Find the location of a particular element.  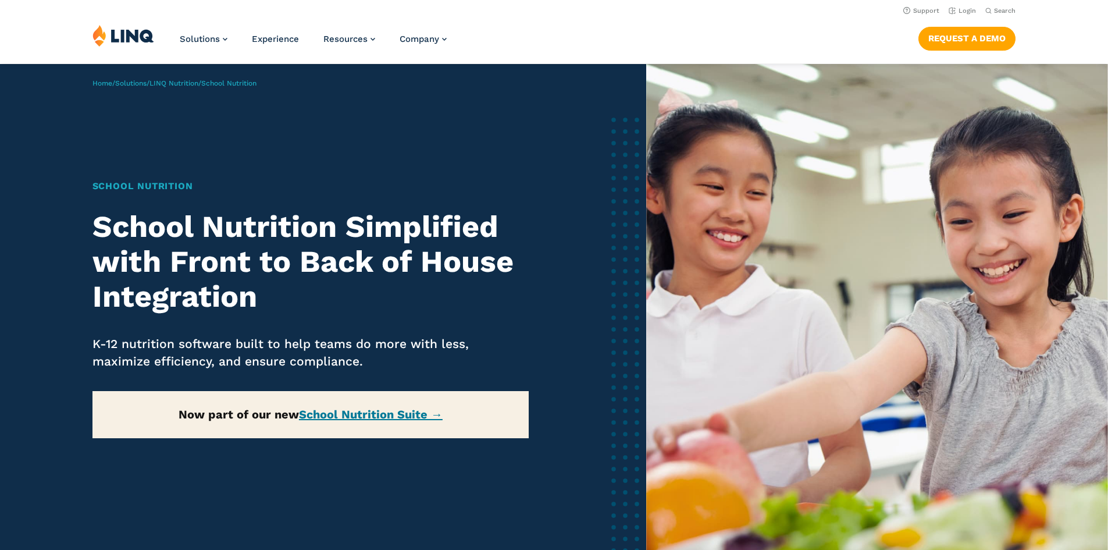

p: K-12 nutrition software built to help teams do more with less, maximize efficiency, and ensure co... is located at coordinates (311, 353).